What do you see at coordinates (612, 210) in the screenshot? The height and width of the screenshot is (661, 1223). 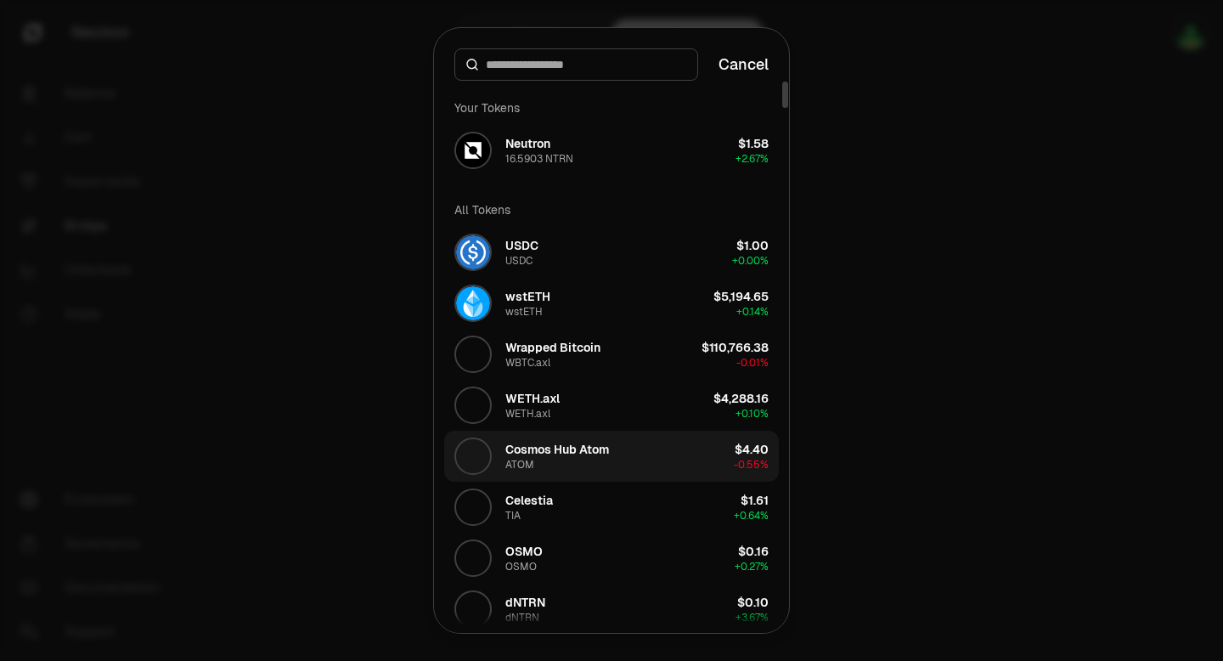 I see `div: All Tokens` at bounding box center [612, 210].